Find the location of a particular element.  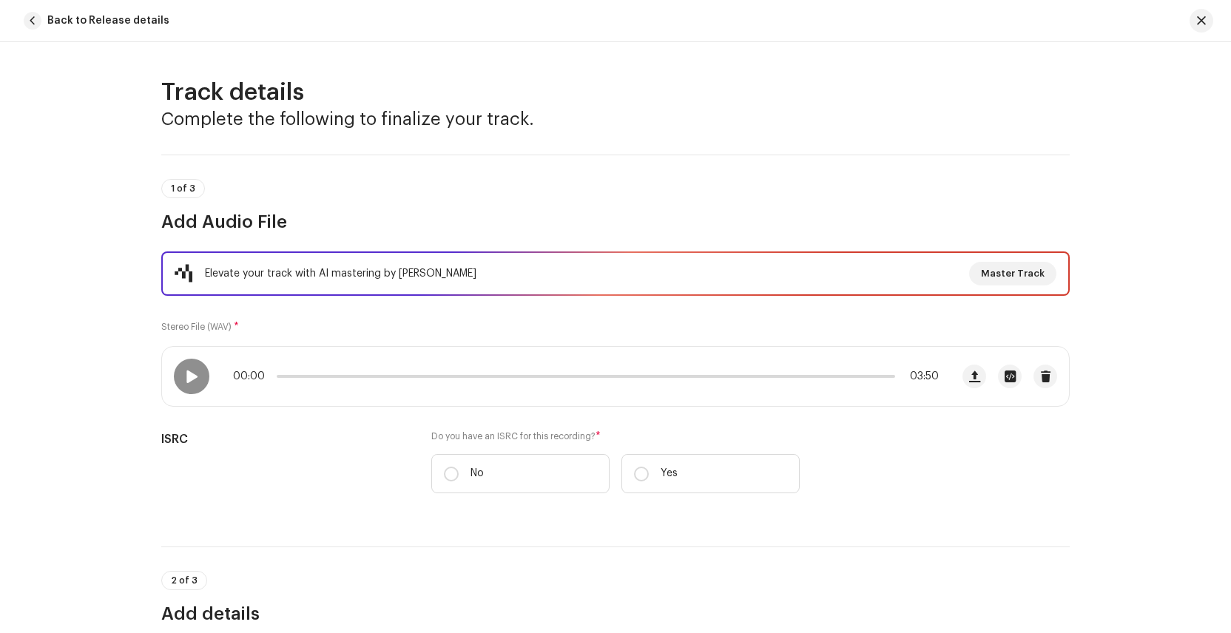

p: No is located at coordinates (477, 474).